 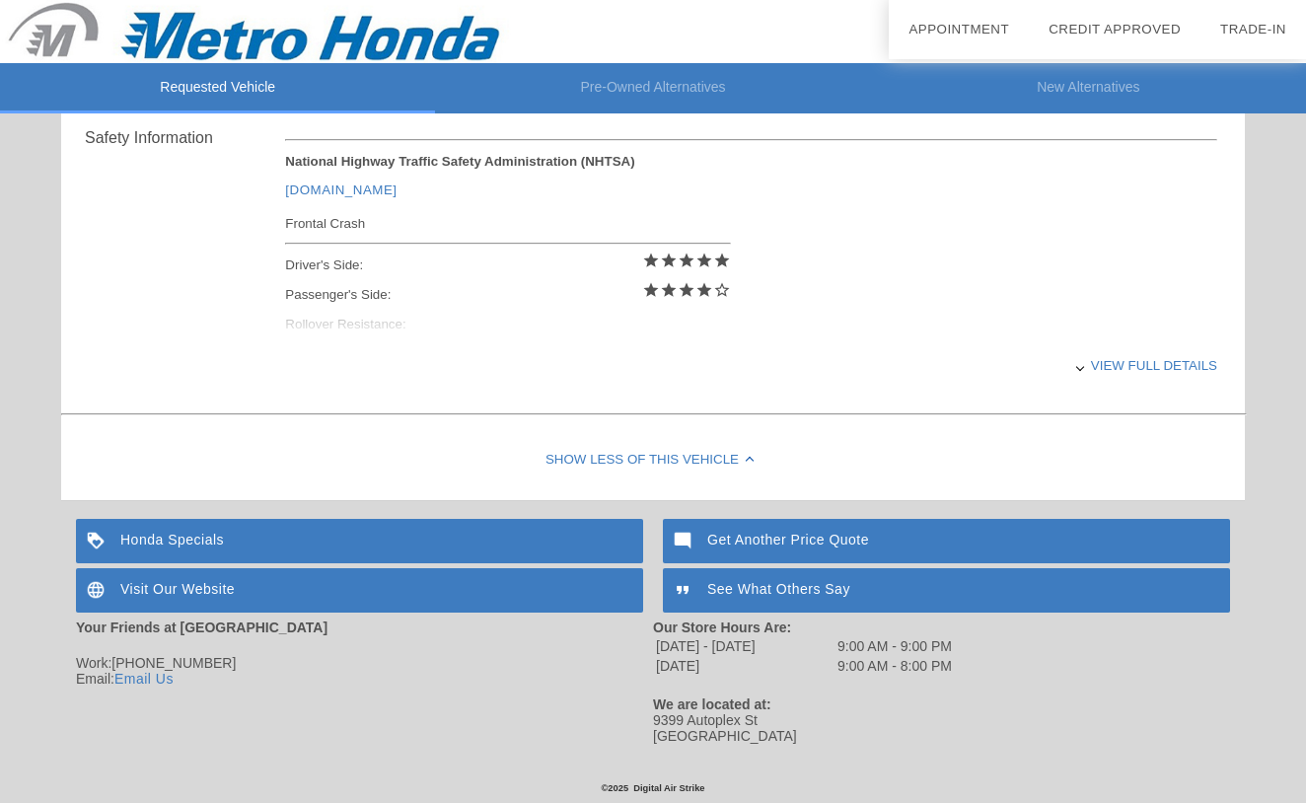 What do you see at coordinates (722, 290) in the screenshot?
I see `i: star_border` at bounding box center [722, 290].